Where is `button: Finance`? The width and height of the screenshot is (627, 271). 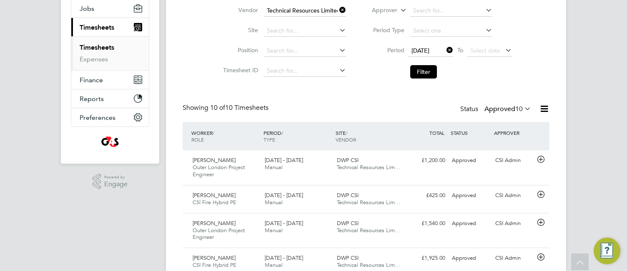
button: Finance is located at coordinates (110, 80).